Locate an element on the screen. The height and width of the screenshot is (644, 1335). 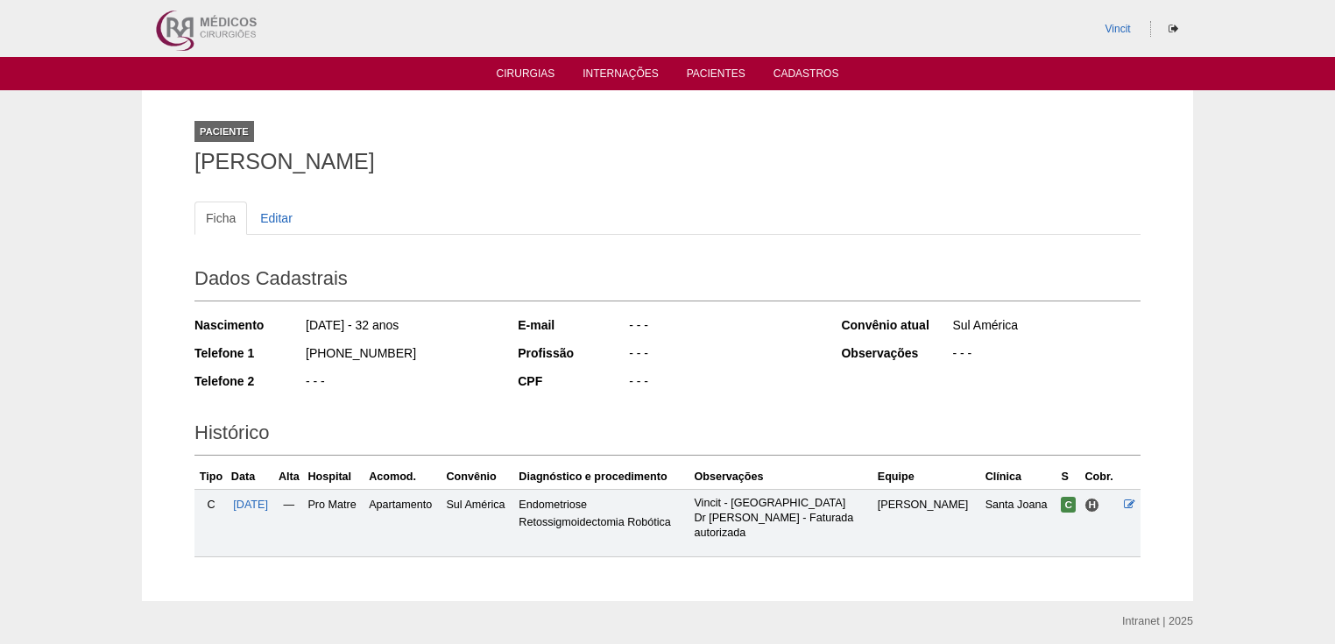
th: Observações is located at coordinates (781, 476).